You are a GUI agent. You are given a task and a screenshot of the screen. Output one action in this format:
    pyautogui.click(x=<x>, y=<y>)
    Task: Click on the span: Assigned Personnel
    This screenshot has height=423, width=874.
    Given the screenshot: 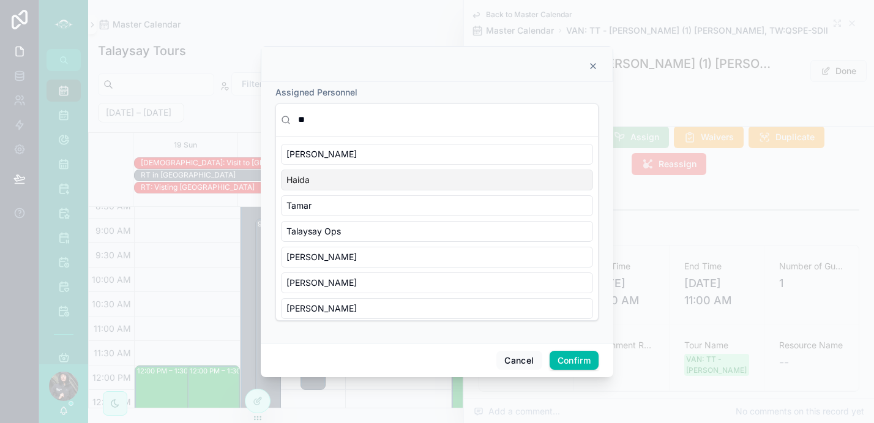 What is the action you would take?
    pyautogui.click(x=316, y=92)
    